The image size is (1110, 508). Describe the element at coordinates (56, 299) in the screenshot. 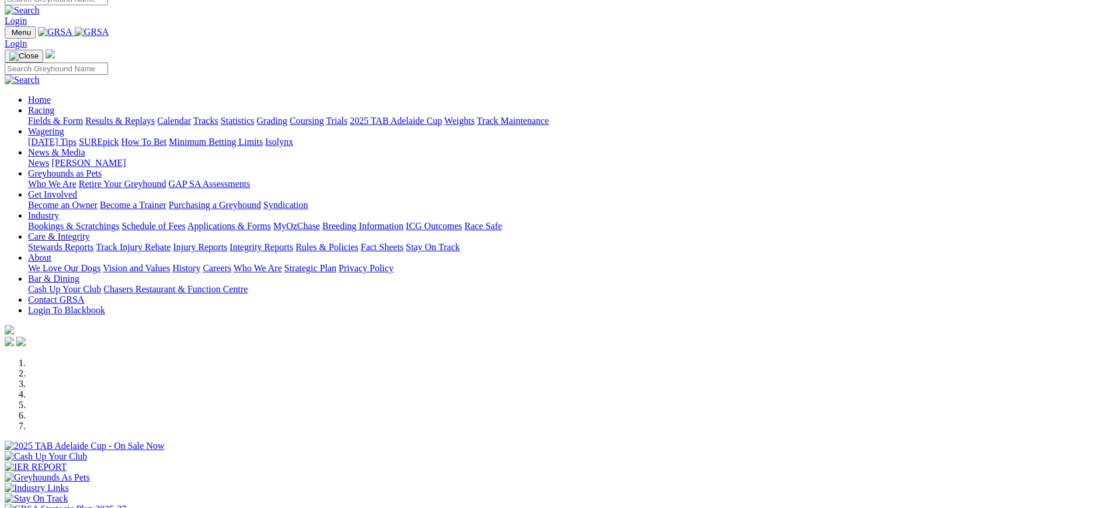

I see `a: Contact GRSA` at that location.